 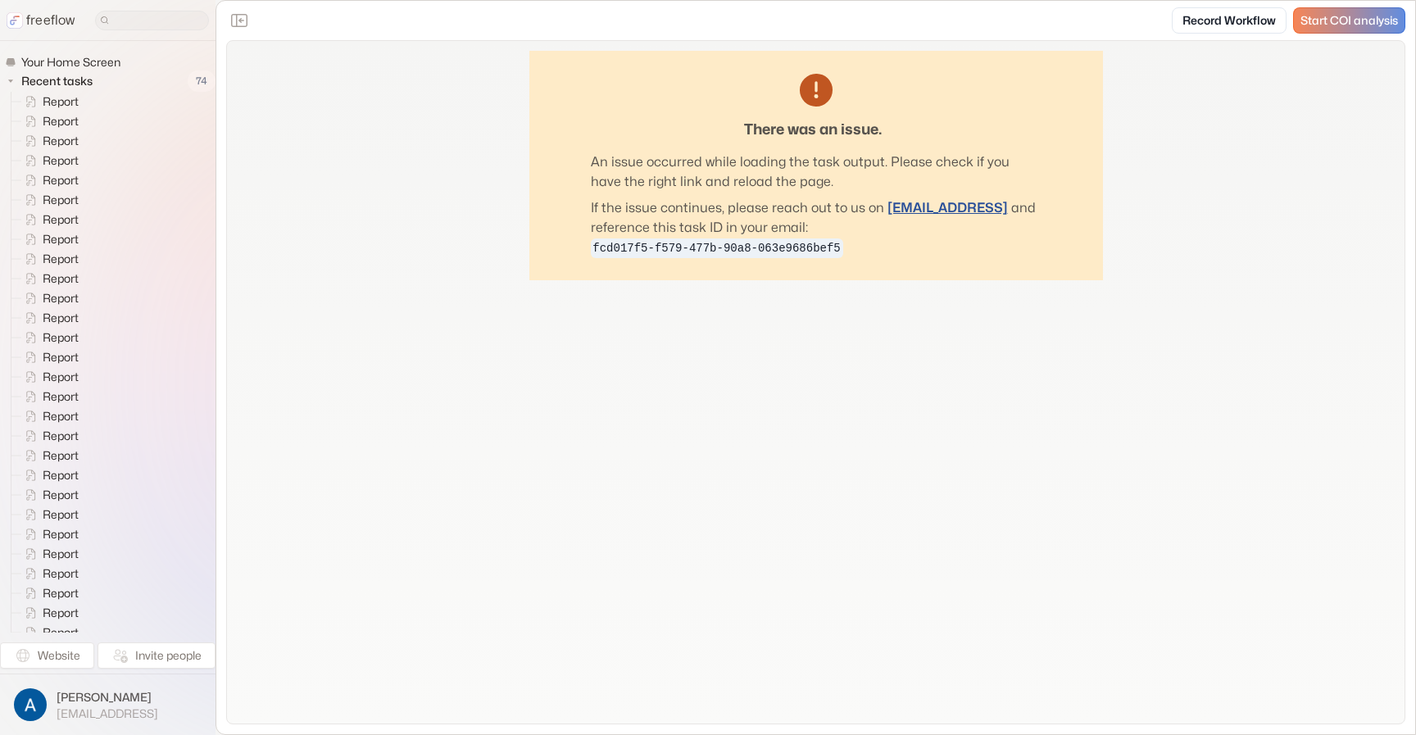 I want to click on span: Recent tasks, so click(x=57, y=81).